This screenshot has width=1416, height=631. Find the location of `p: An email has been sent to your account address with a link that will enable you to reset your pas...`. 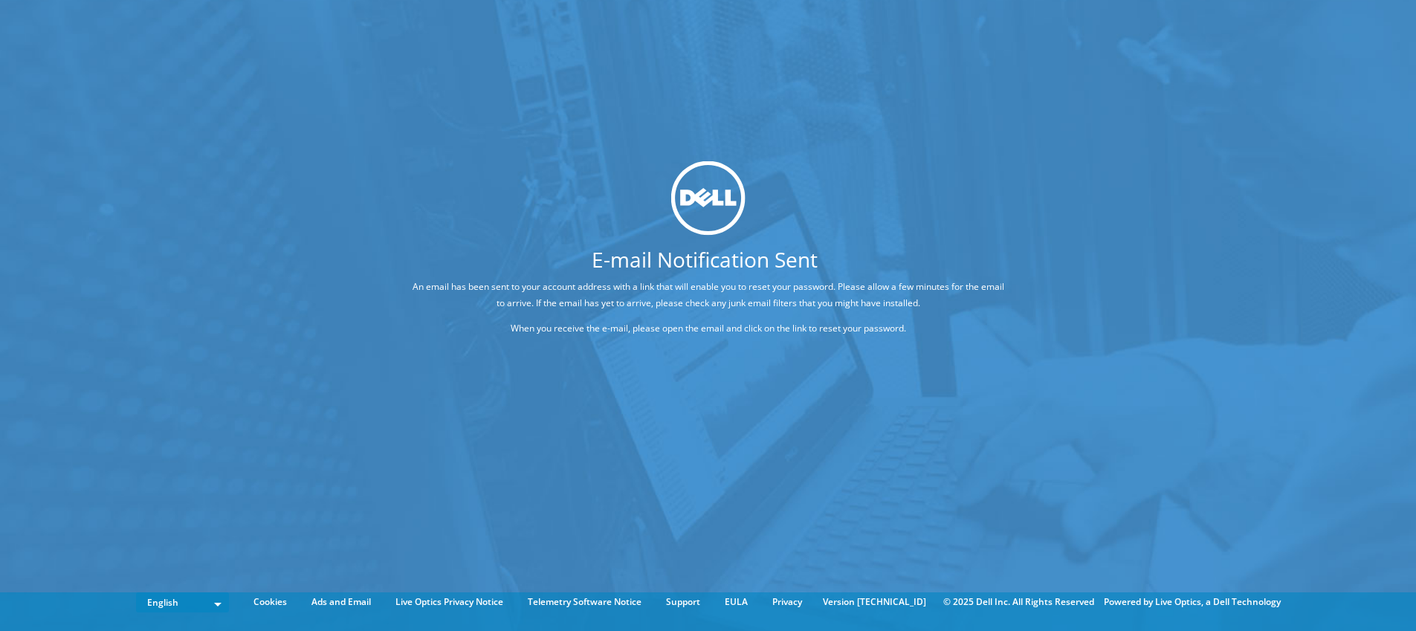

p: An email has been sent to your account address with a link that will enable you to reset your pas... is located at coordinates (708, 295).